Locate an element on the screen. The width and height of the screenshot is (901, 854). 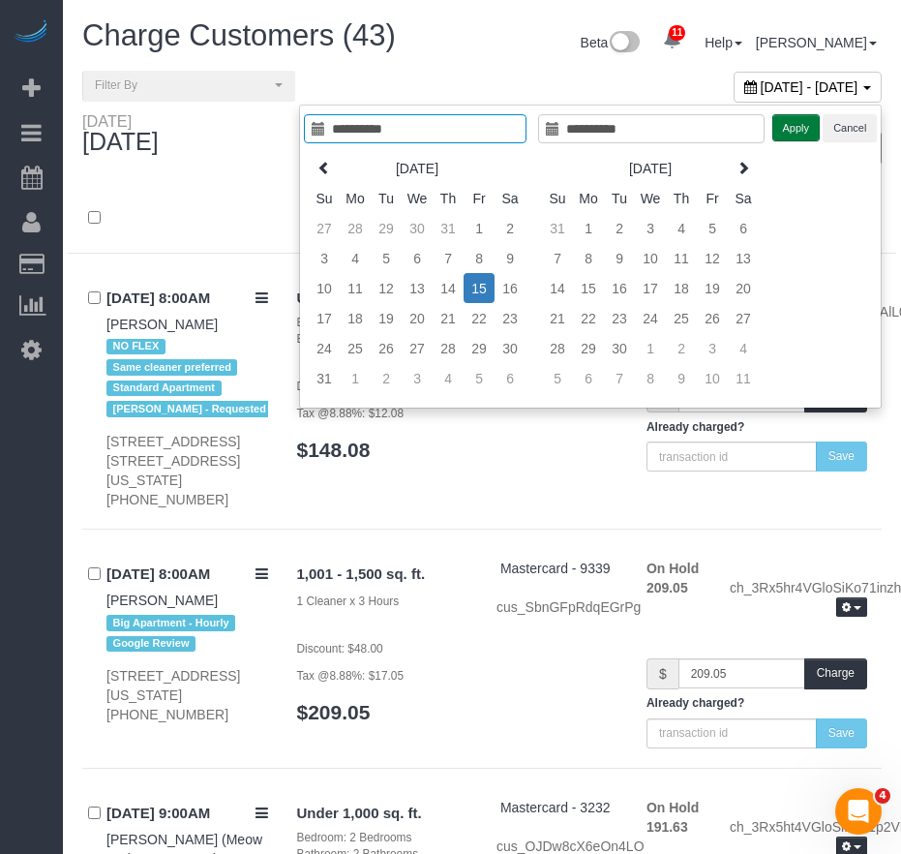
button: Charge is located at coordinates (836, 673).